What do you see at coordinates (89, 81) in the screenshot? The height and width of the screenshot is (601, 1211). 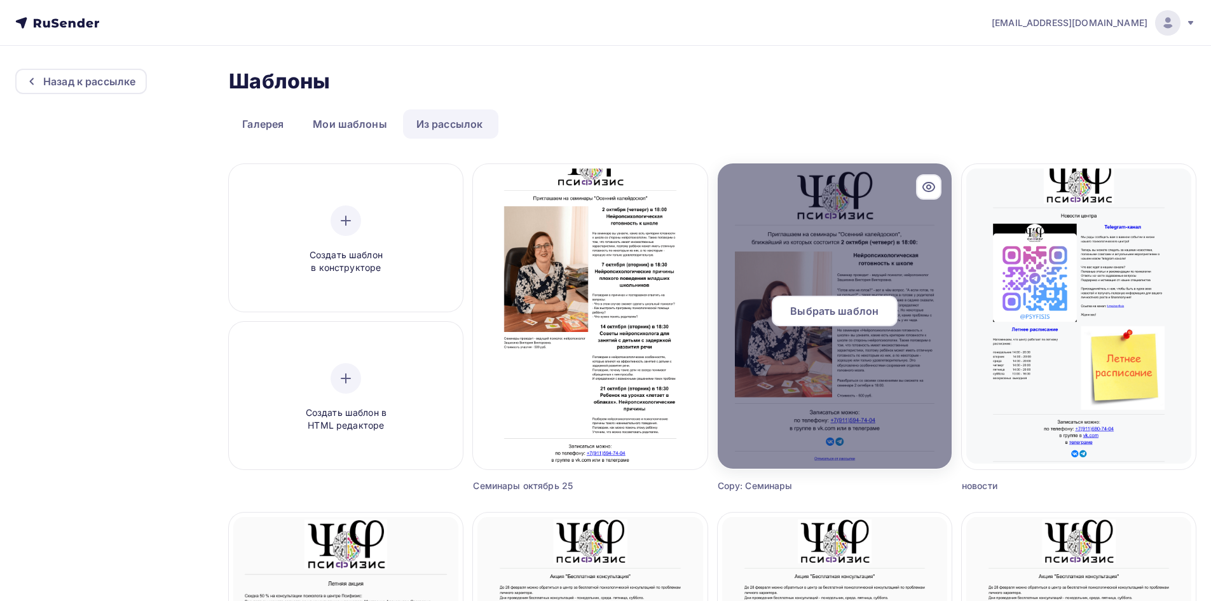 I see `div: Назад к рассылке` at bounding box center [89, 81].